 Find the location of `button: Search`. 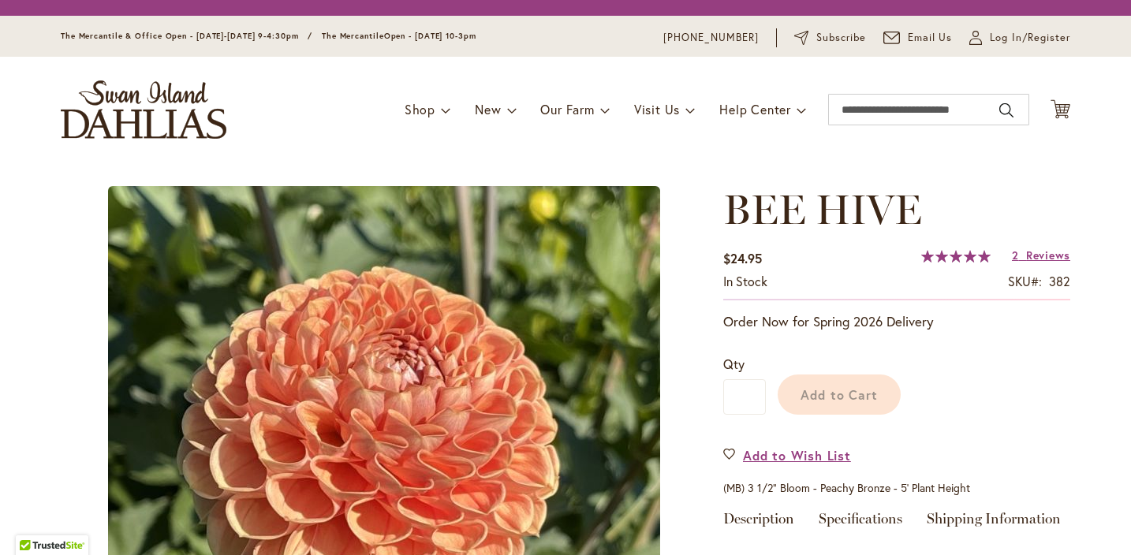

button: Search is located at coordinates (1007, 110).